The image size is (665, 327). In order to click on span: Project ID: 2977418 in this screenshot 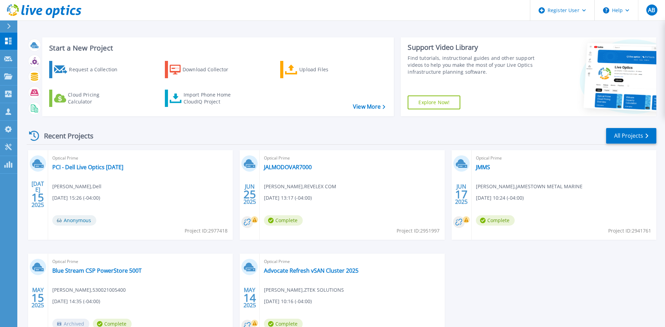, I will do `click(206, 231)`.